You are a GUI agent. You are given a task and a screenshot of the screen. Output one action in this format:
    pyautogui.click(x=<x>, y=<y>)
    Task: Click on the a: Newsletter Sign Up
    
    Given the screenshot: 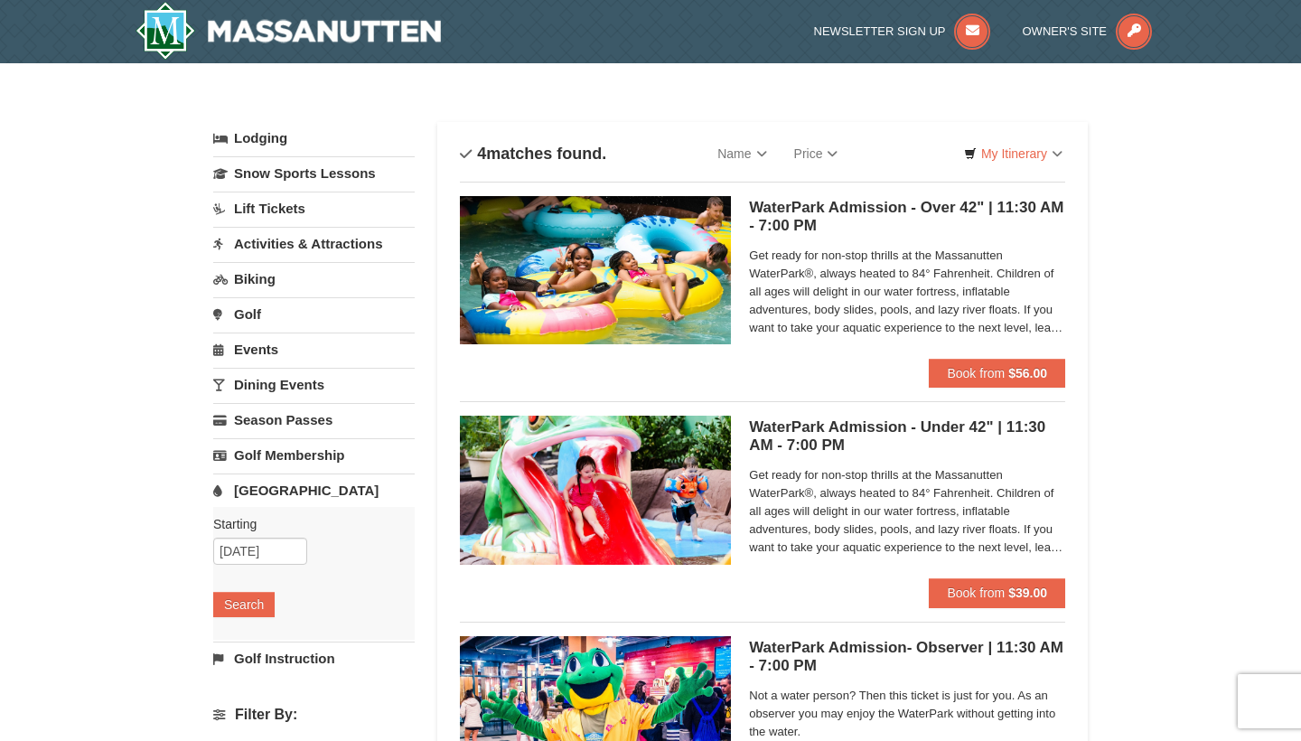 What is the action you would take?
    pyautogui.click(x=903, y=31)
    